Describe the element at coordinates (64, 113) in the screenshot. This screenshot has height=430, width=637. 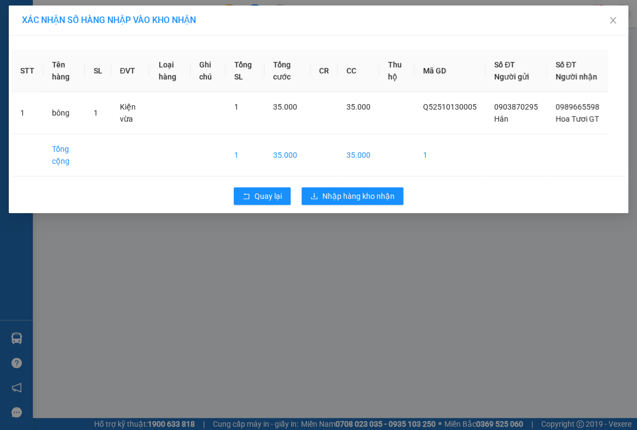
I see `td: bông` at that location.